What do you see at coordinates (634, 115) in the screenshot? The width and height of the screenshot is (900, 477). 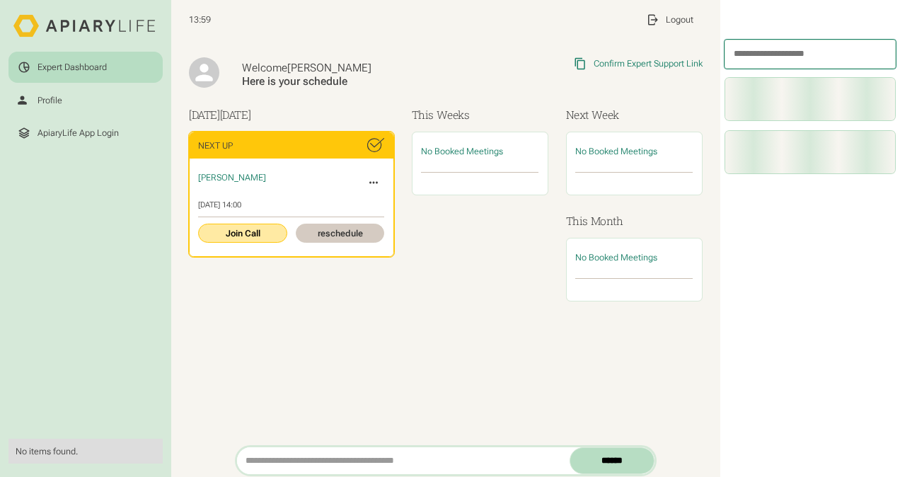 I see `h3: Next Week` at bounding box center [634, 115].